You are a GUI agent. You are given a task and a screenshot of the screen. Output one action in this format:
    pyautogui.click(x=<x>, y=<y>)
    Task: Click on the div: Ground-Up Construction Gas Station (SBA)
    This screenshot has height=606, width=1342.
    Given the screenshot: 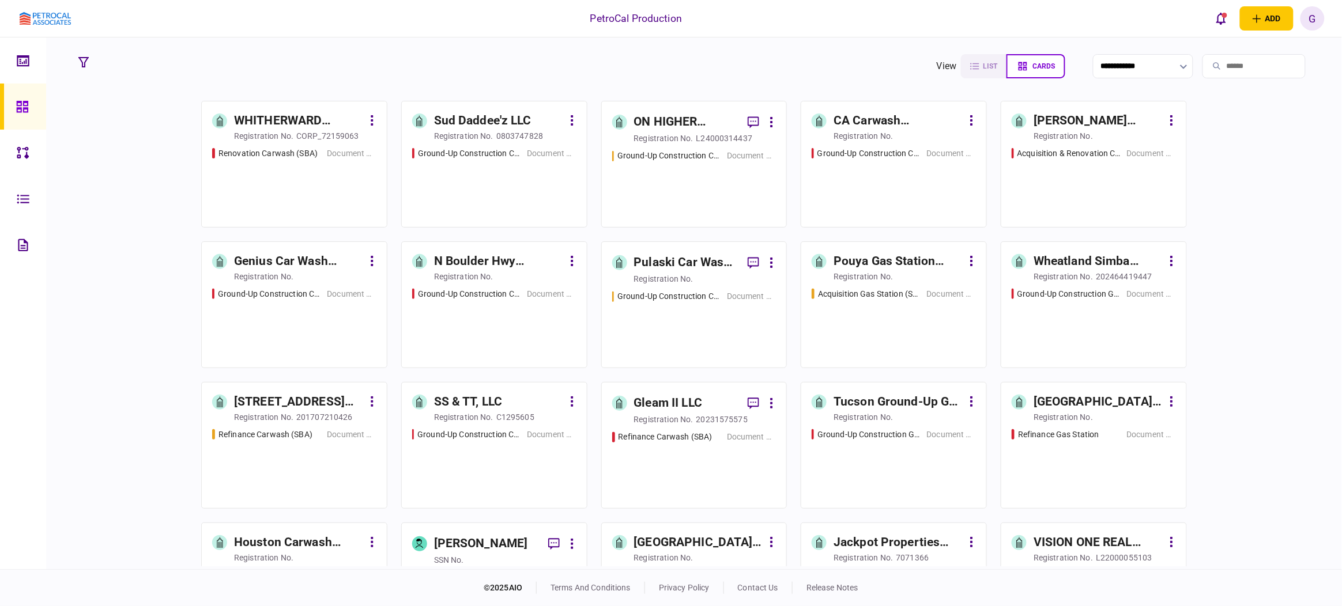 What is the action you would take?
    pyautogui.click(x=1069, y=294)
    